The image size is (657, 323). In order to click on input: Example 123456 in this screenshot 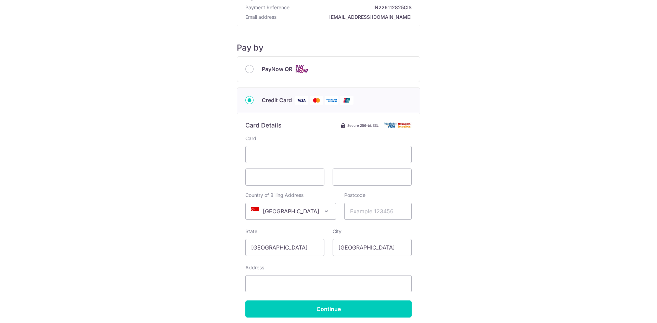, I will do `click(378, 211)`.